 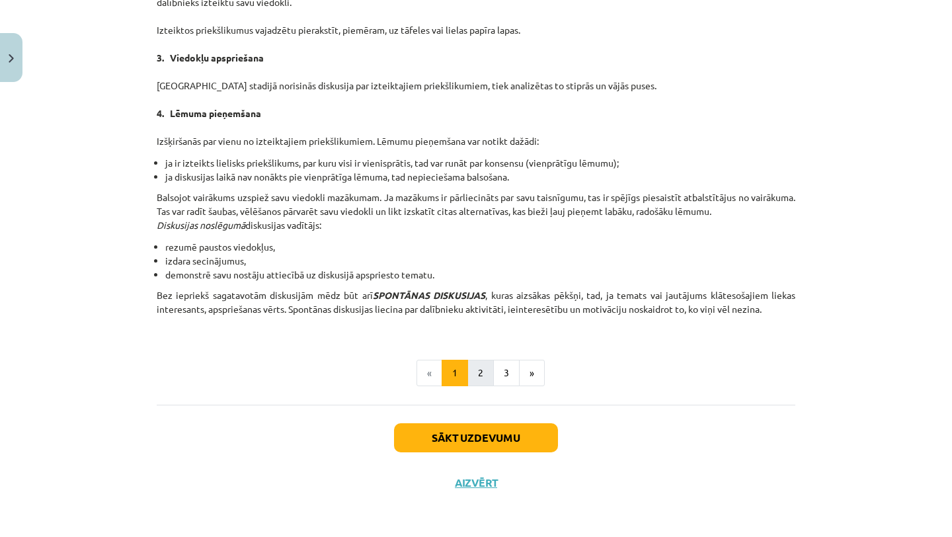 I want to click on em: Diskusijas noslēgumā, so click(x=201, y=225).